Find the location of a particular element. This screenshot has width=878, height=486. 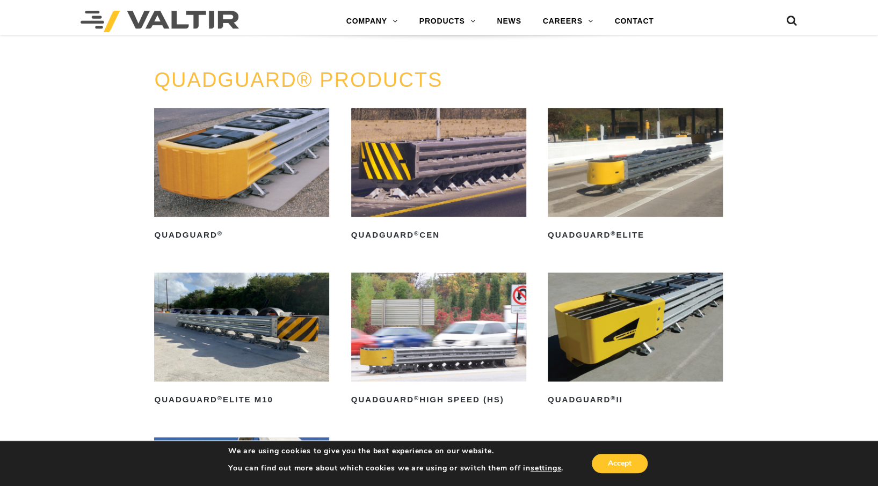

h2: QuadGuard is located at coordinates (242, 235).